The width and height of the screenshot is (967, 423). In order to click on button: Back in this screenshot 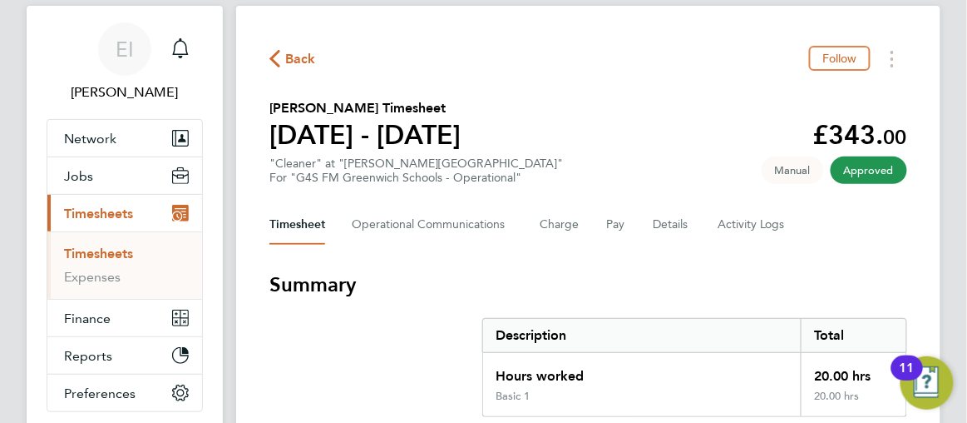, I will do `click(293, 58)`.